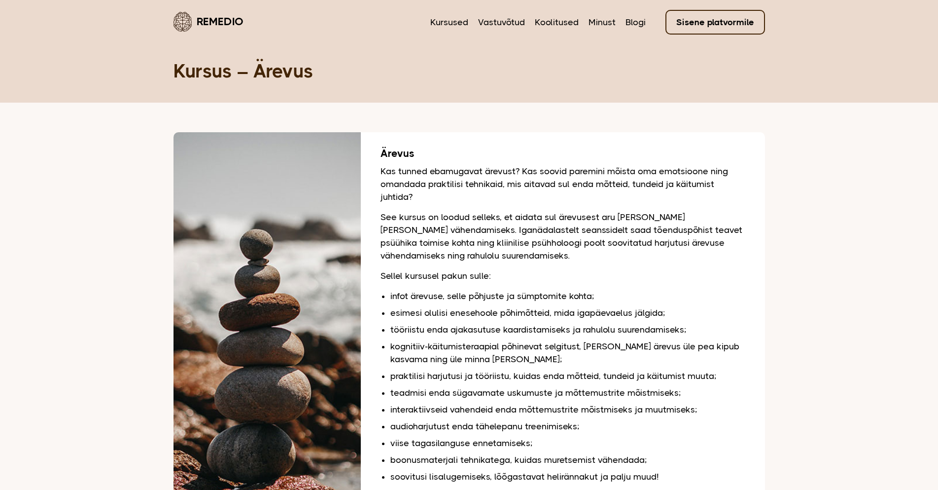  Describe the element at coordinates (568, 443) in the screenshot. I see `li: viise tagasilanguse ennetamiseks;` at that location.